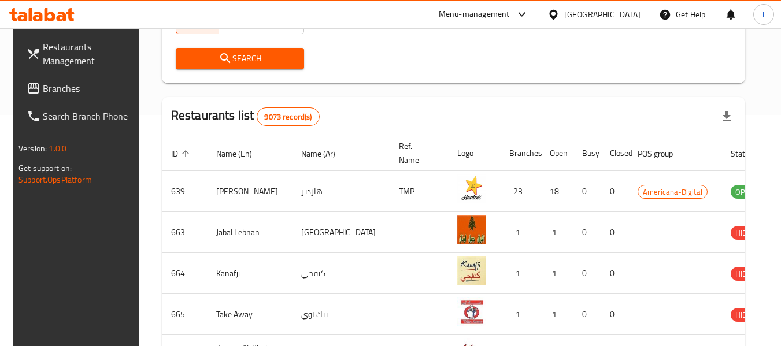 The image size is (781, 346). What do you see at coordinates (184, 191) in the screenshot?
I see `td: 639` at bounding box center [184, 191].